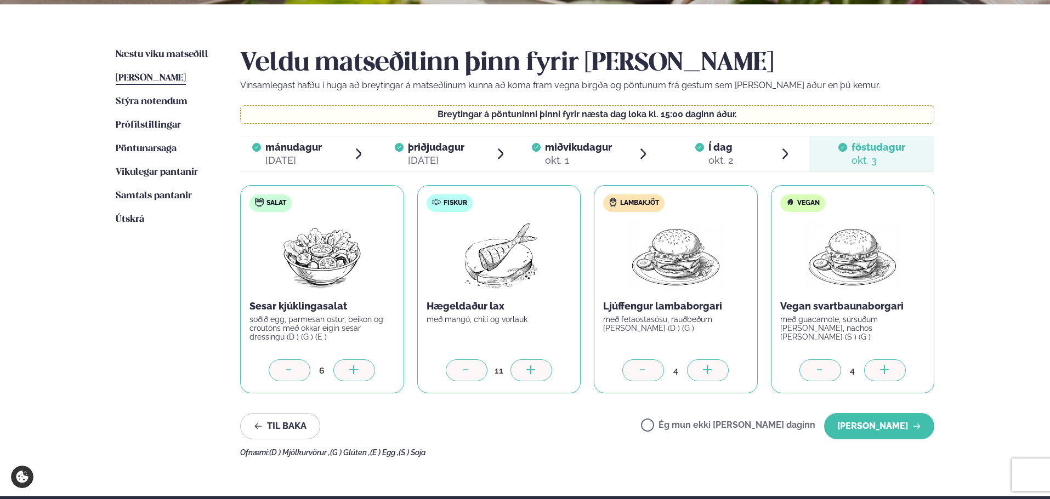 The width and height of the screenshot is (1050, 499). Describe the element at coordinates (499, 371) in the screenshot. I see `div: 11` at that location.